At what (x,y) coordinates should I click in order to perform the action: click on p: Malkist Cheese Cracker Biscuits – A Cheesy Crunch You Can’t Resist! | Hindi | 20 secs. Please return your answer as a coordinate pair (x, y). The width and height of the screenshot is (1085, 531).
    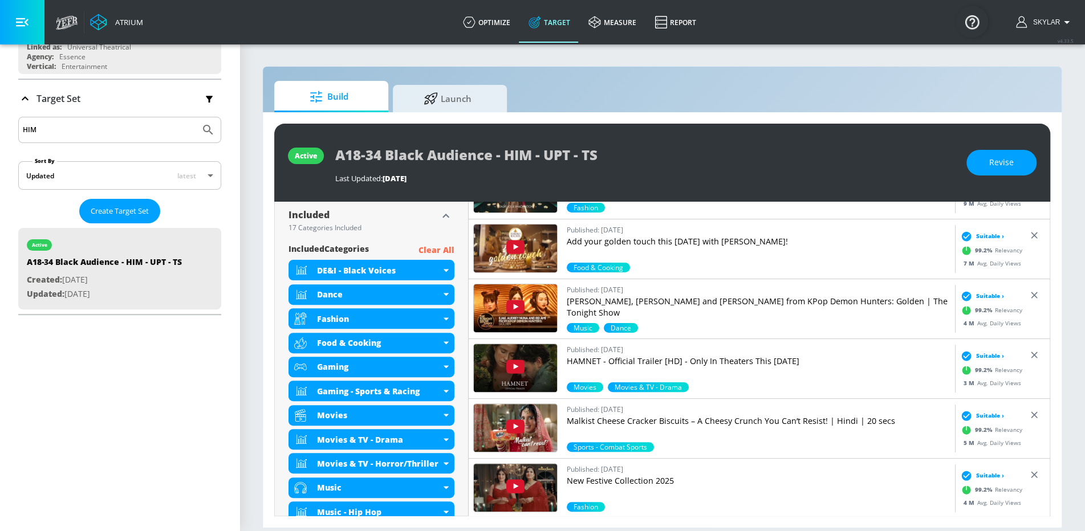
    Looking at the image, I should click on (758, 421).